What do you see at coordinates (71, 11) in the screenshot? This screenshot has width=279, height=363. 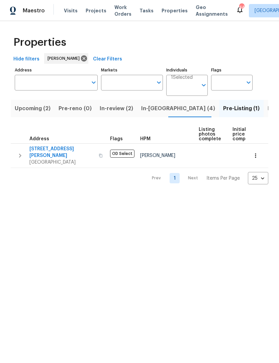 I see `span: Visits` at bounding box center [71, 11].